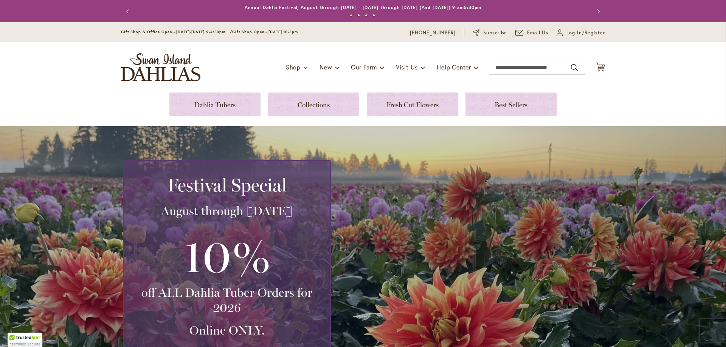 The height and width of the screenshot is (347, 726). Describe the element at coordinates (490, 33) in the screenshot. I see `a: Subscribe` at that location.